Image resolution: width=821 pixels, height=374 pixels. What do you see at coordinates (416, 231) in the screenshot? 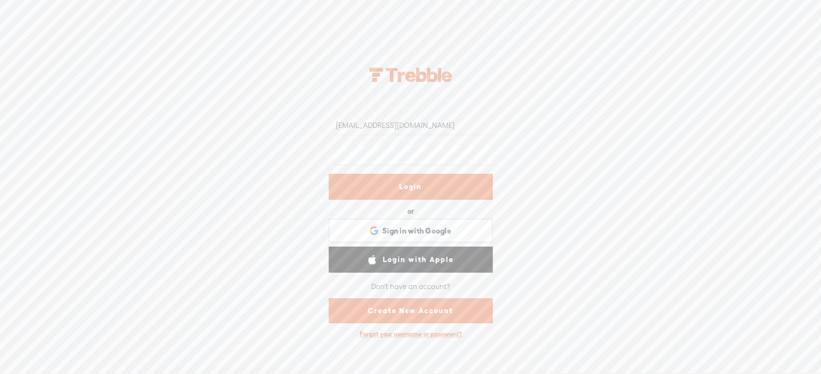
I see `span: Sign in with Google` at bounding box center [416, 231].